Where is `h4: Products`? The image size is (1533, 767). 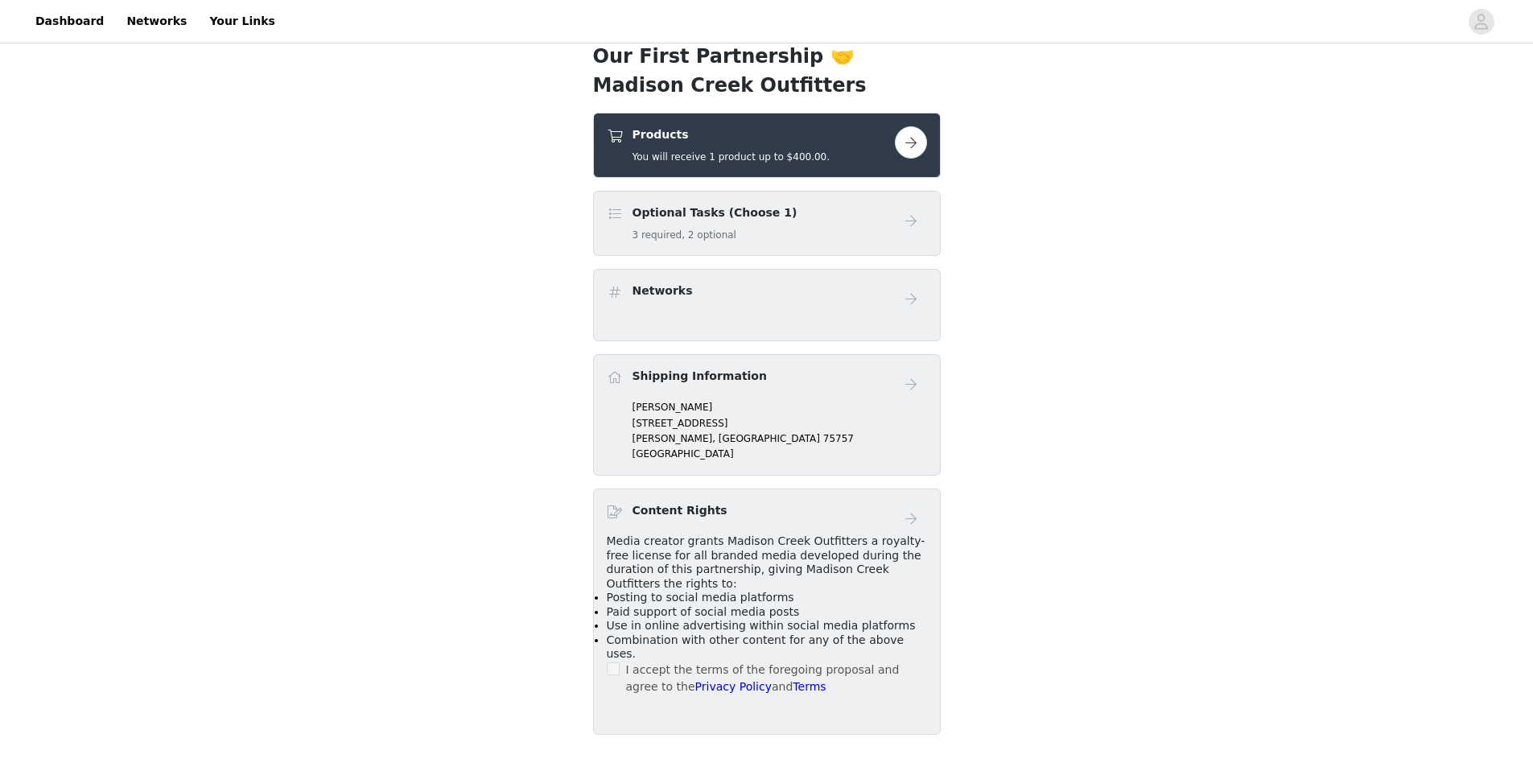 h4: Products is located at coordinates (732, 134).